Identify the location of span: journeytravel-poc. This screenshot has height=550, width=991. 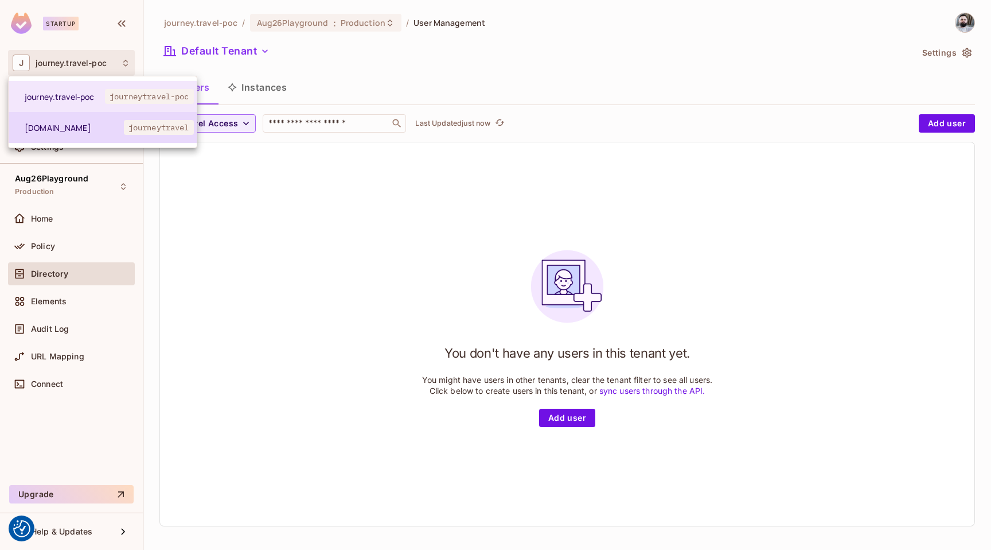
(149, 96).